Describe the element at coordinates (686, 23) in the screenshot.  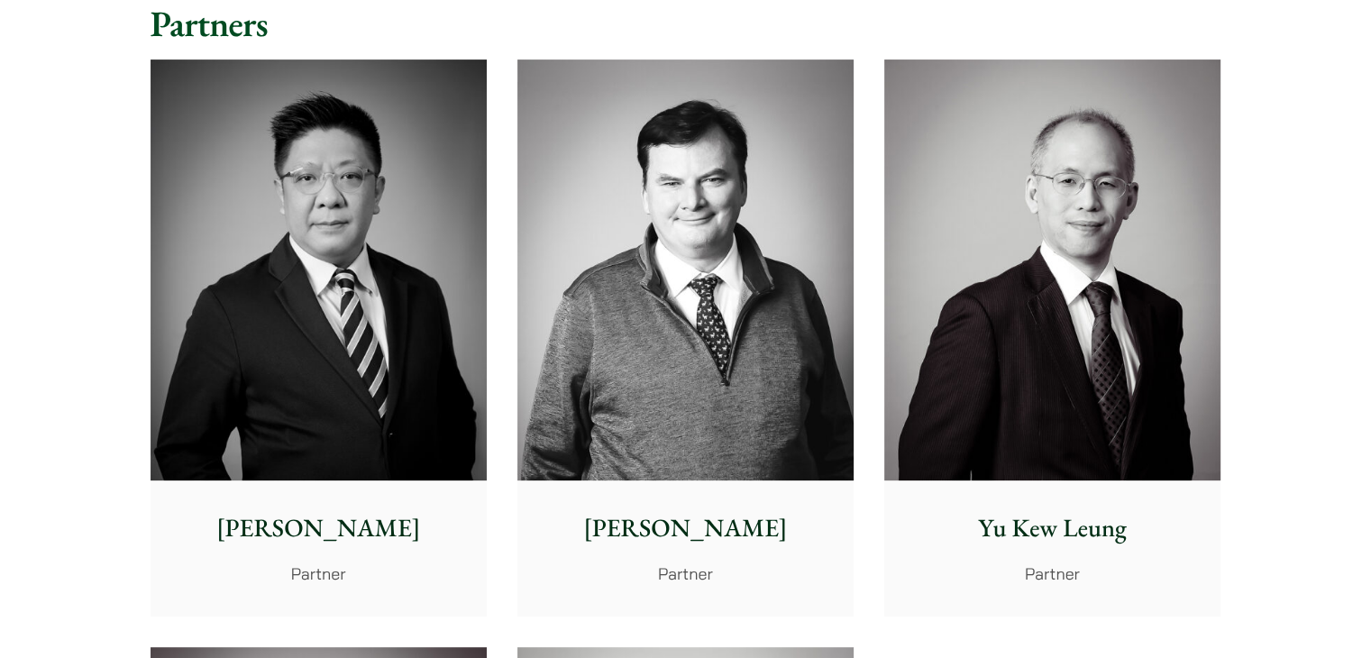
I see `h2: Partners` at that location.